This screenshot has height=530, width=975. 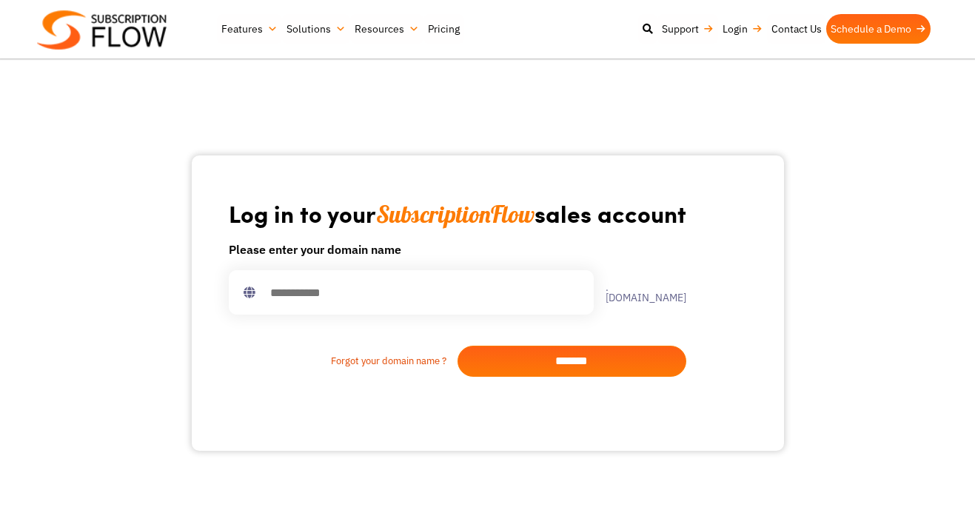 What do you see at coordinates (386, 29) in the screenshot?
I see `a: Resources` at bounding box center [386, 29].